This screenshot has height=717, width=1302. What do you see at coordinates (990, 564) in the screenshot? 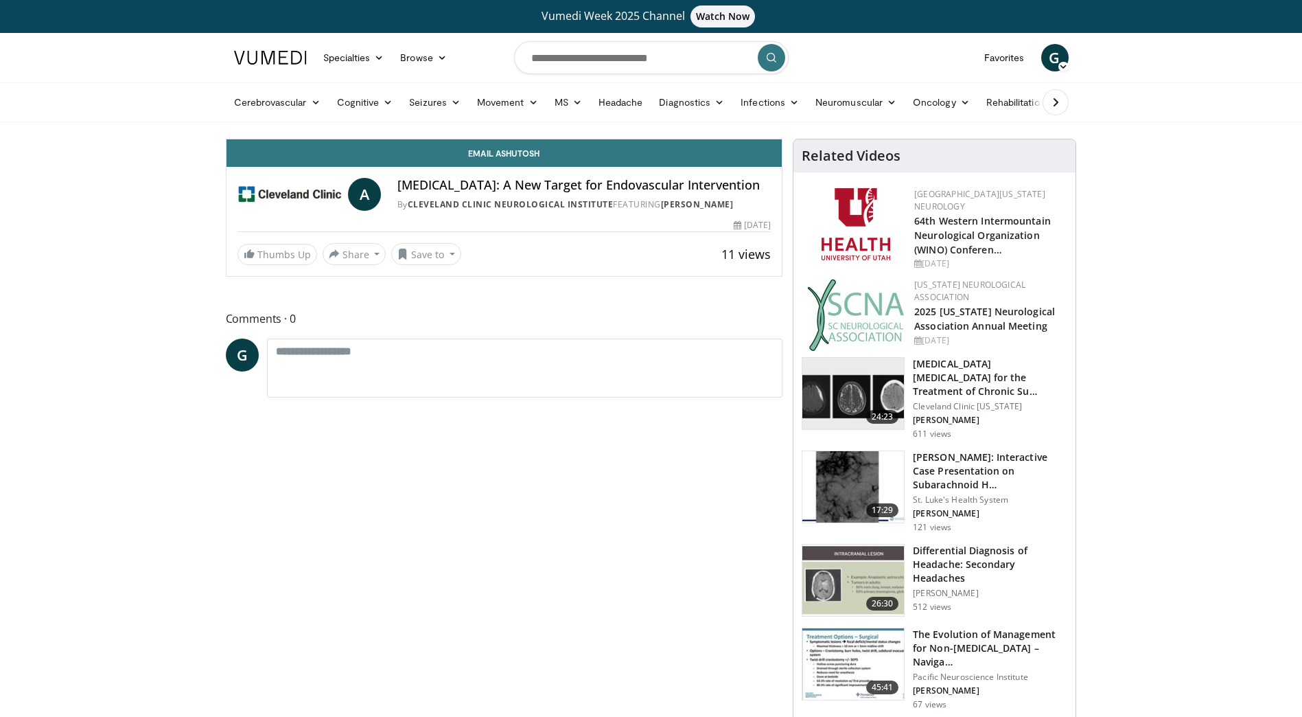
I see `h3: Differential Diagnosis of Headache: Secondary Headaches` at bounding box center [990, 564].